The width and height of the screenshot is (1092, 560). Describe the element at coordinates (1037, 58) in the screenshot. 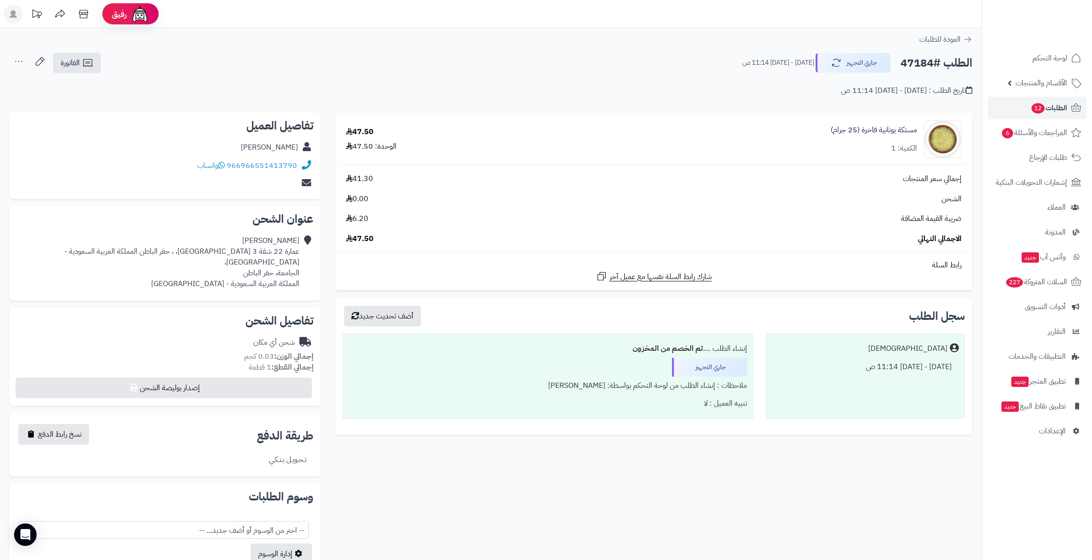

I see `a: لوحة التحكم` at that location.